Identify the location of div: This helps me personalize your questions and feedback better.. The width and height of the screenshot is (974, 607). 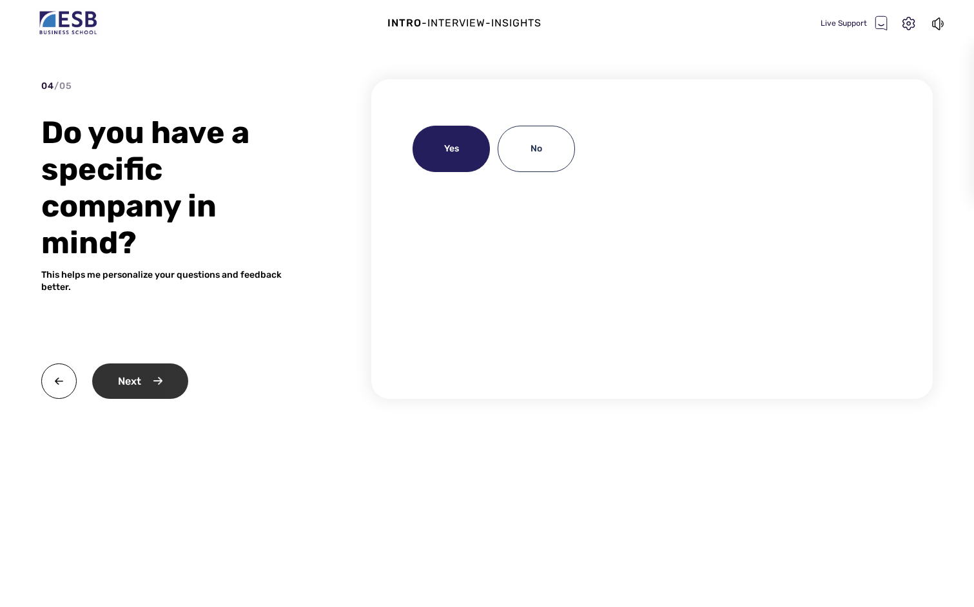
(177, 281).